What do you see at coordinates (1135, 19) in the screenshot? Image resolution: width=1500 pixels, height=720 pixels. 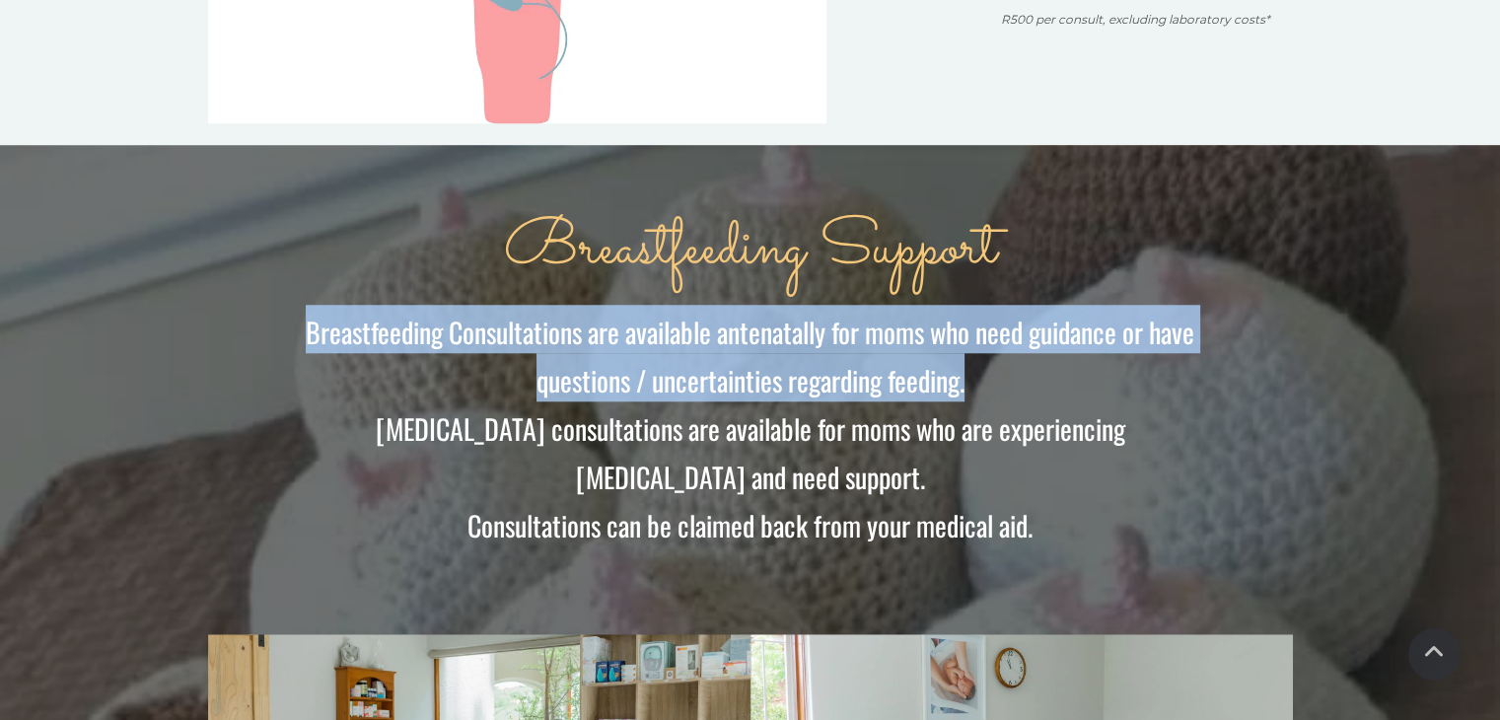 I see `span: R500 per consult, excluding laboratory costs*` at bounding box center [1135, 19].